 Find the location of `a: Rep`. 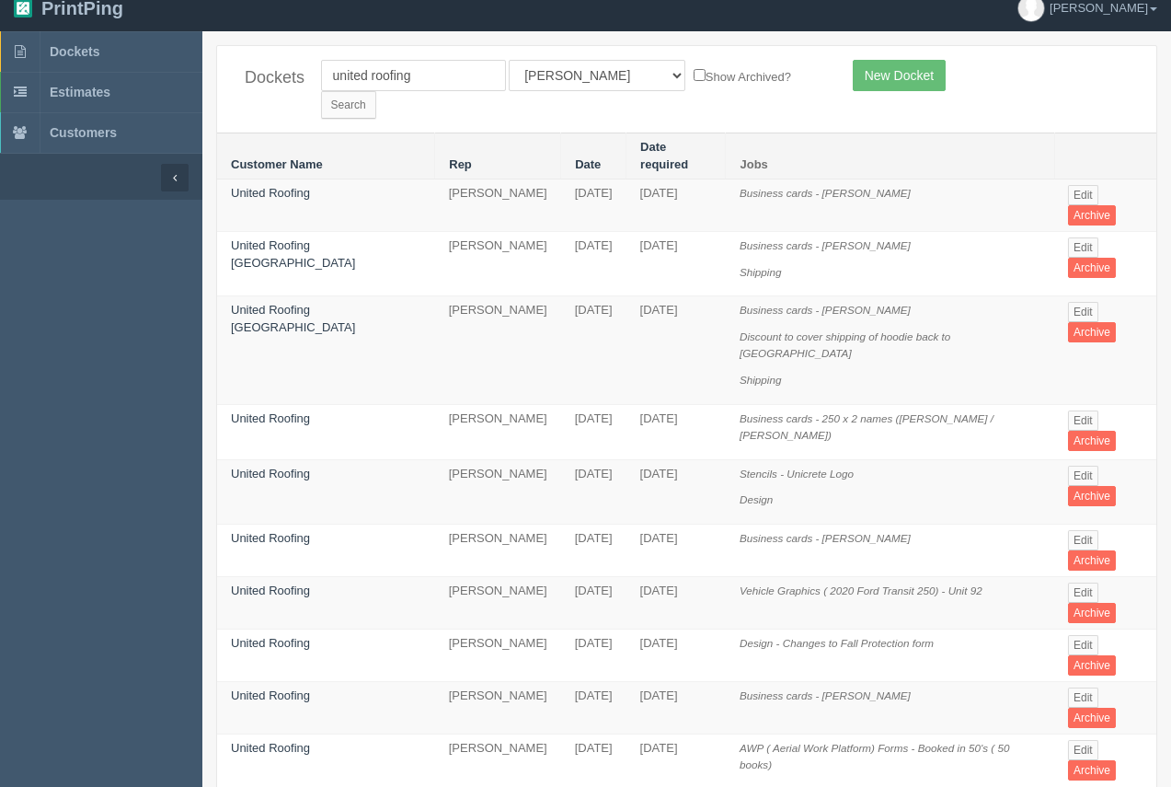

a: Rep is located at coordinates (460, 164).